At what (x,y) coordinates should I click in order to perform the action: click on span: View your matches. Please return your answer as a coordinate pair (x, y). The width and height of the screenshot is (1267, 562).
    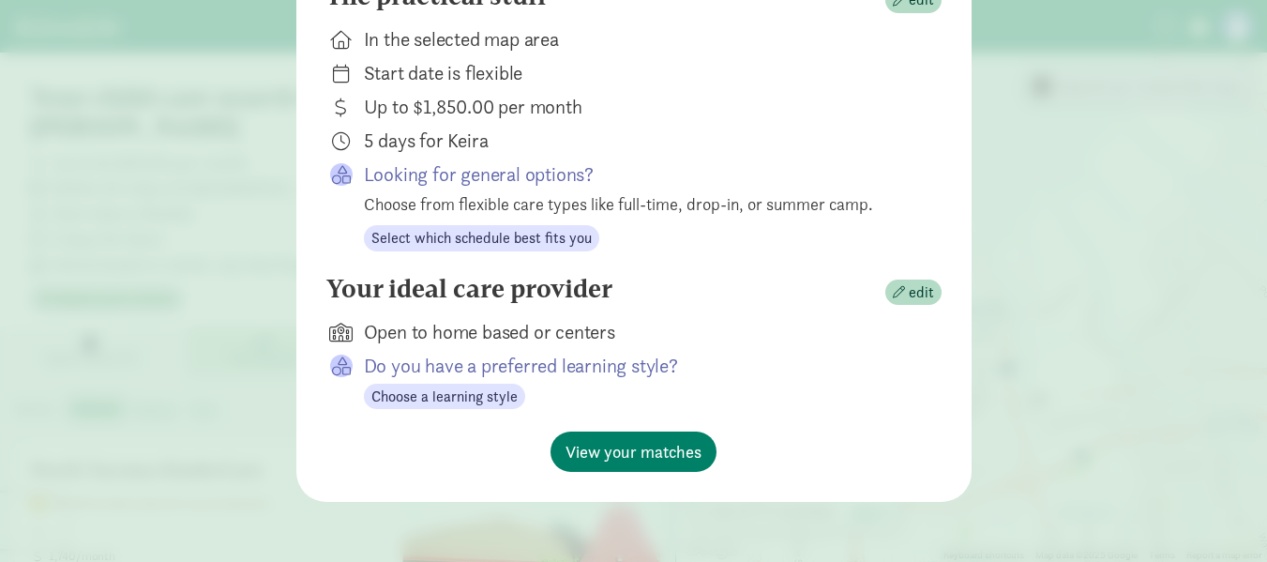
    Looking at the image, I should click on (633, 451).